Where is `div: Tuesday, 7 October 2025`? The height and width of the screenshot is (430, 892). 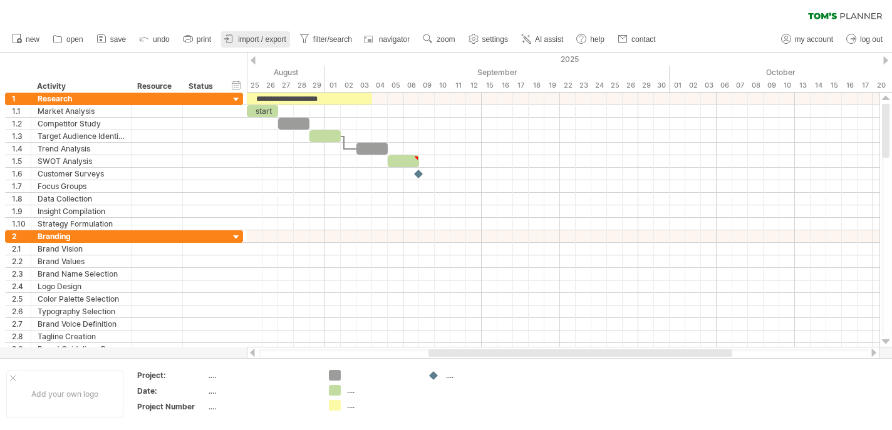
div: Tuesday, 7 October 2025 is located at coordinates (740, 85).